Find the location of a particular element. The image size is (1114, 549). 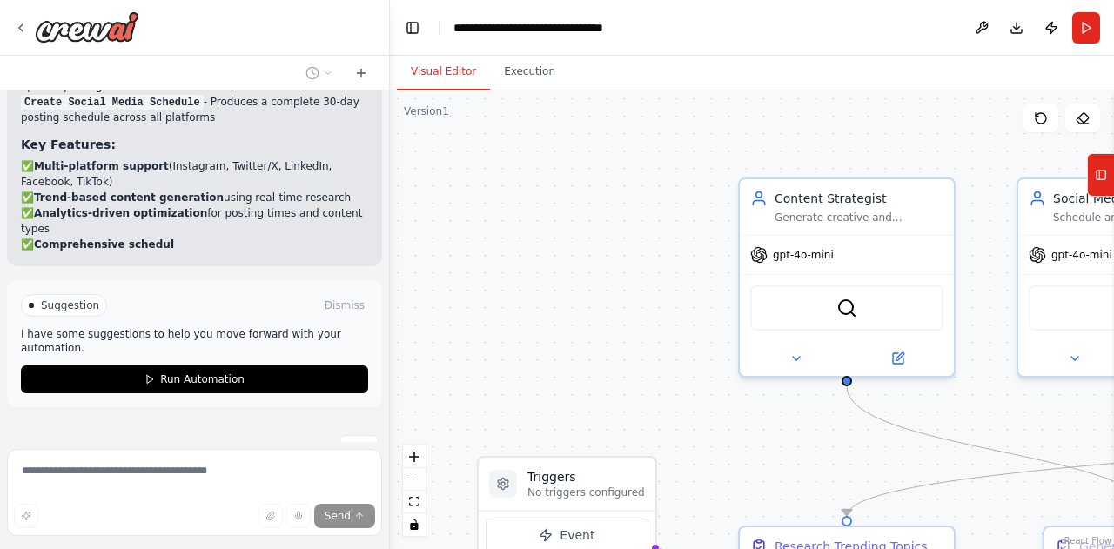

button: Improve this prompt is located at coordinates (26, 516).